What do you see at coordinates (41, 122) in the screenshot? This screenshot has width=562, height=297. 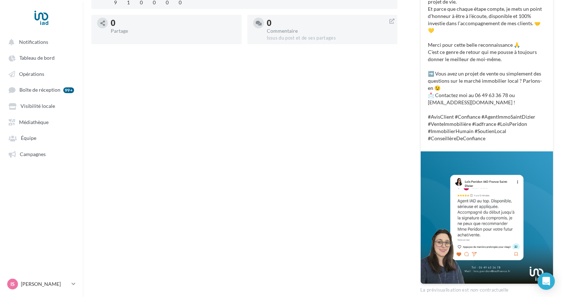 I see `a: Médiathèque` at bounding box center [41, 122].